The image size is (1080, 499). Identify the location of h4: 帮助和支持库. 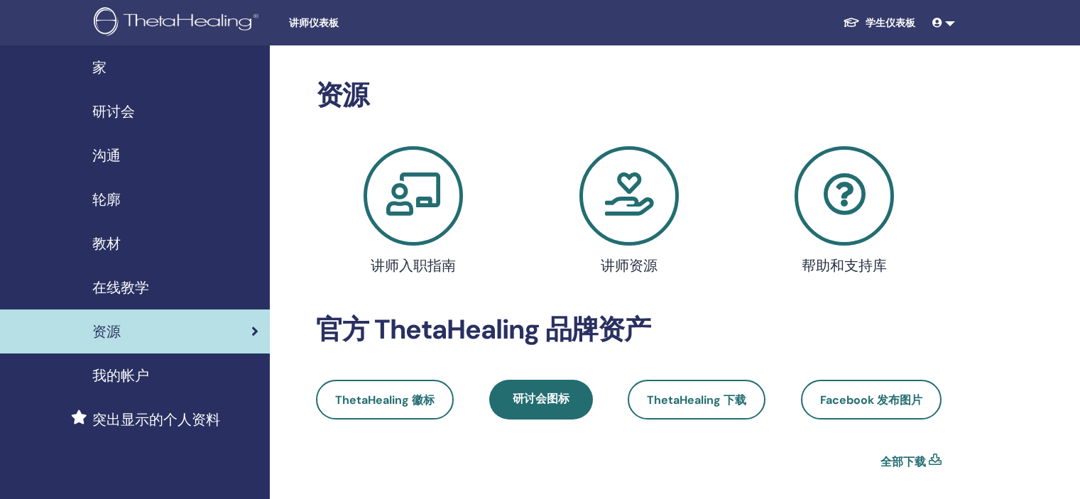
(844, 266).